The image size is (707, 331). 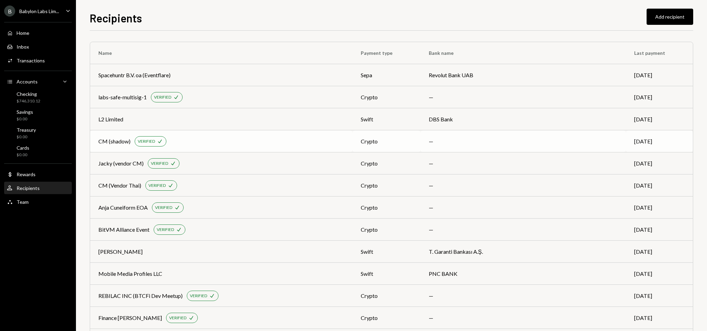 I want to click on td: PNC BANK, so click(x=523, y=274).